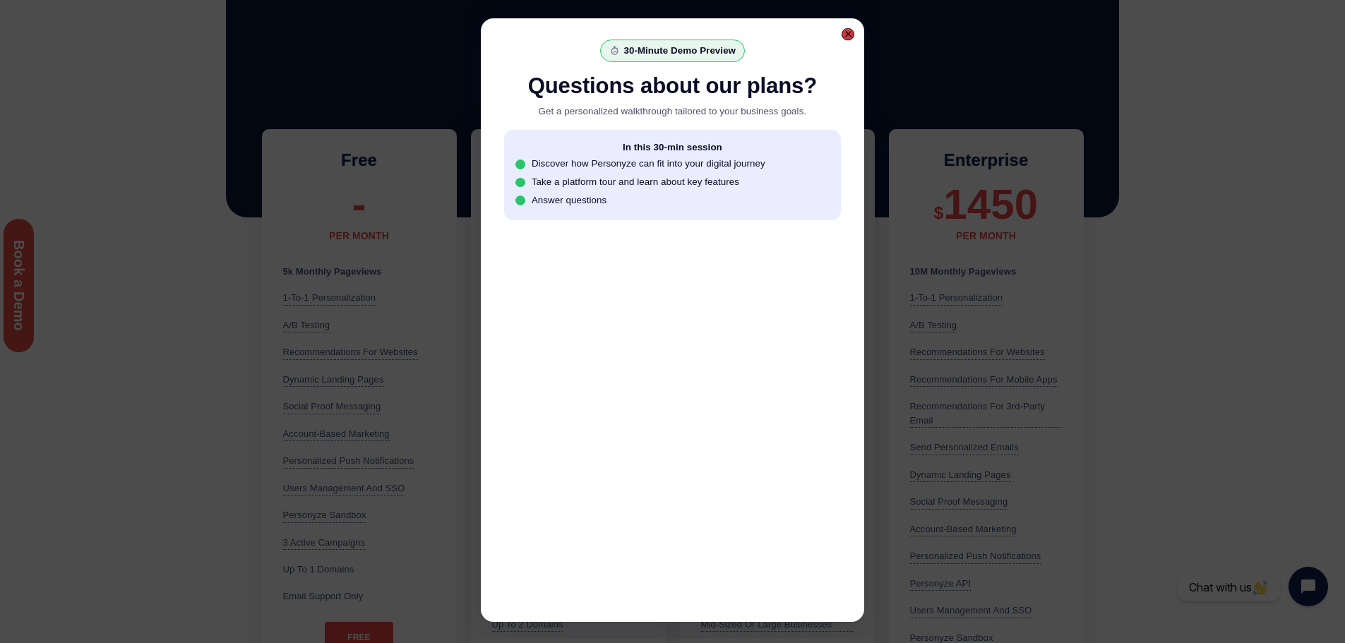  What do you see at coordinates (672, 147) in the screenshot?
I see `div: In this 30-min session` at bounding box center [672, 147].